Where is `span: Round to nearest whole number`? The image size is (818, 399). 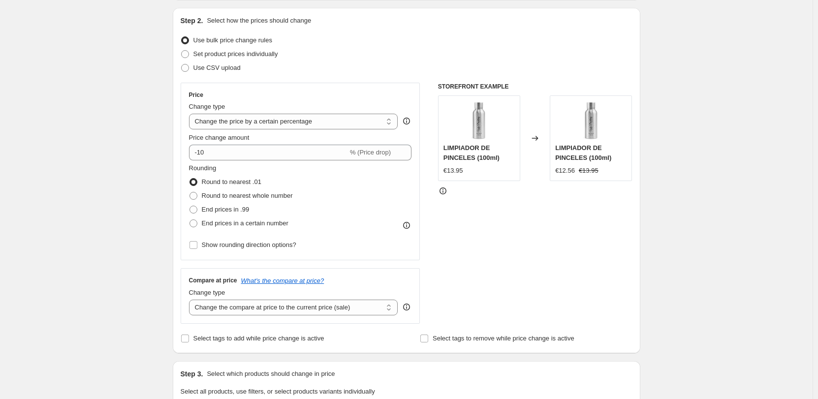 span: Round to nearest whole number is located at coordinates (247, 195).